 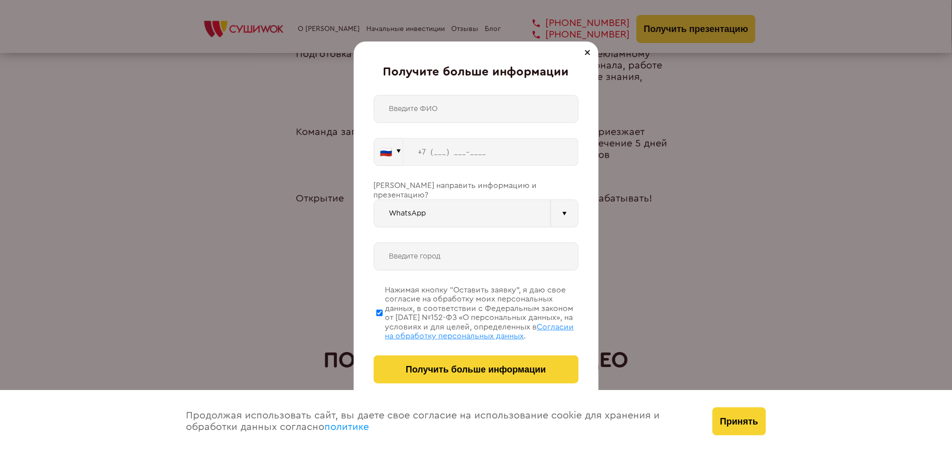 What do you see at coordinates (476, 369) in the screenshot?
I see `span: Получить больше информации` at bounding box center [476, 369].